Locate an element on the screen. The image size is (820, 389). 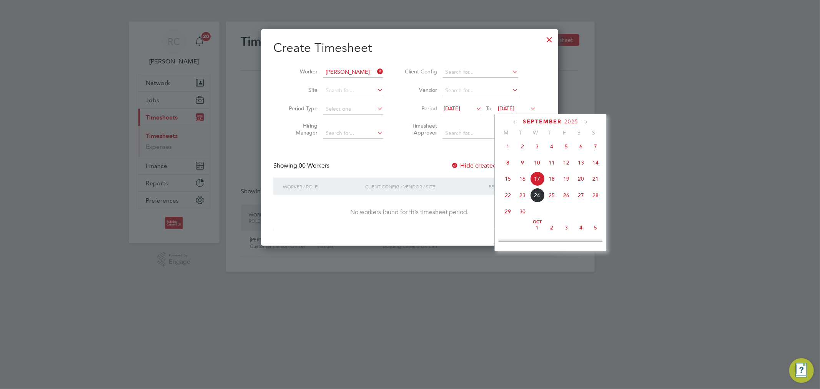
span: M is located at coordinates (506, 133).